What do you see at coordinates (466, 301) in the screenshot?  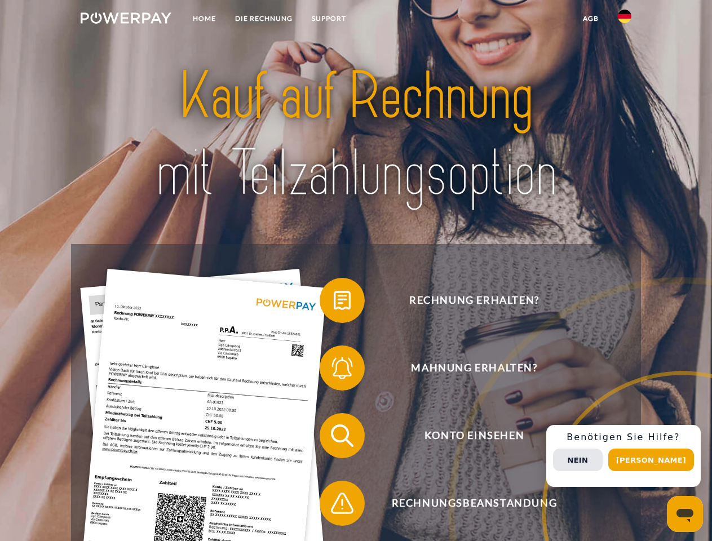 I see `a: Rechnung erhalten?` at bounding box center [466, 301].